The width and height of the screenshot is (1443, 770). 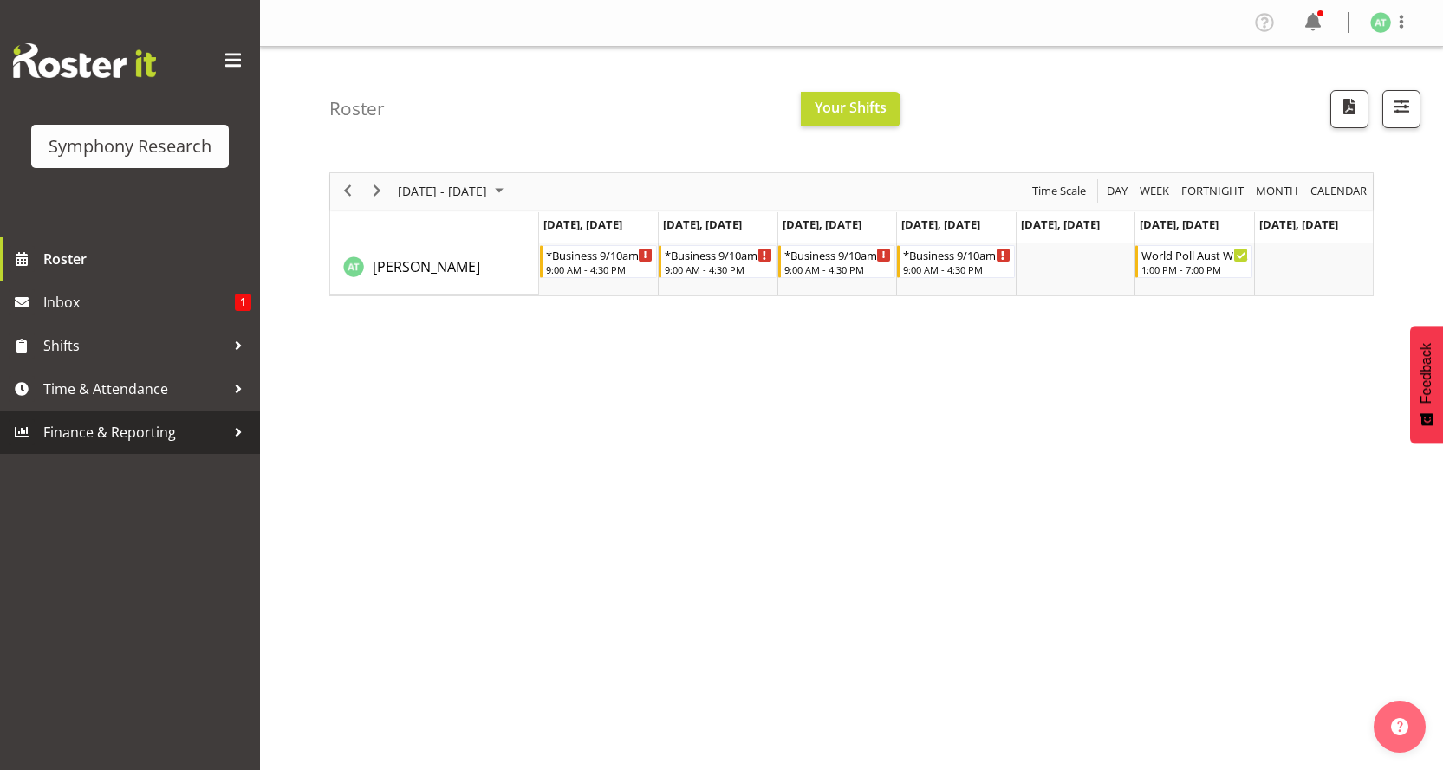 I want to click on table: Timeline Week of October 11, 2025, so click(x=956, y=270).